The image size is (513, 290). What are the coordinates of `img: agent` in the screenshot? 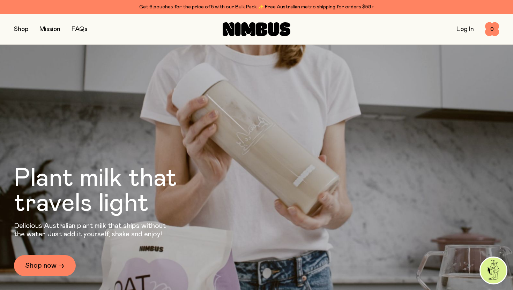 It's located at (493, 271).